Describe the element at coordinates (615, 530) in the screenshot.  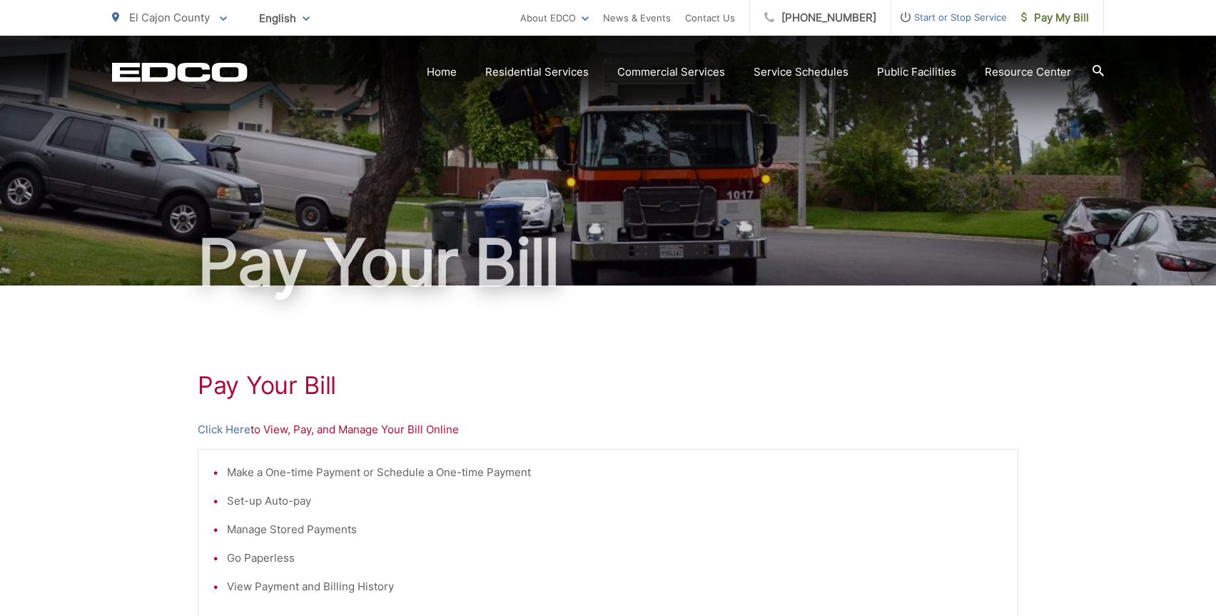
I see `li: Manage Stored Payments` at that location.